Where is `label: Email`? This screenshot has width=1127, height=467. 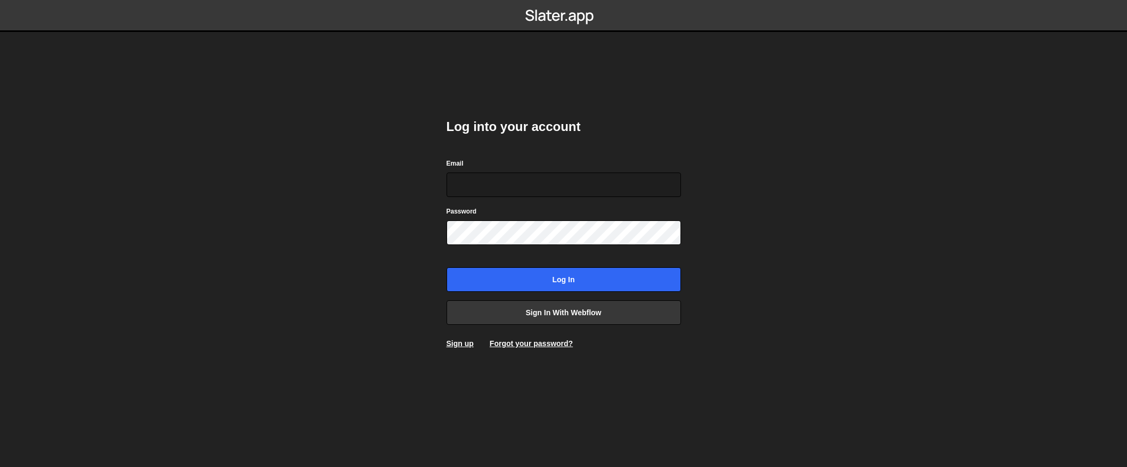
label: Email is located at coordinates (455, 164).